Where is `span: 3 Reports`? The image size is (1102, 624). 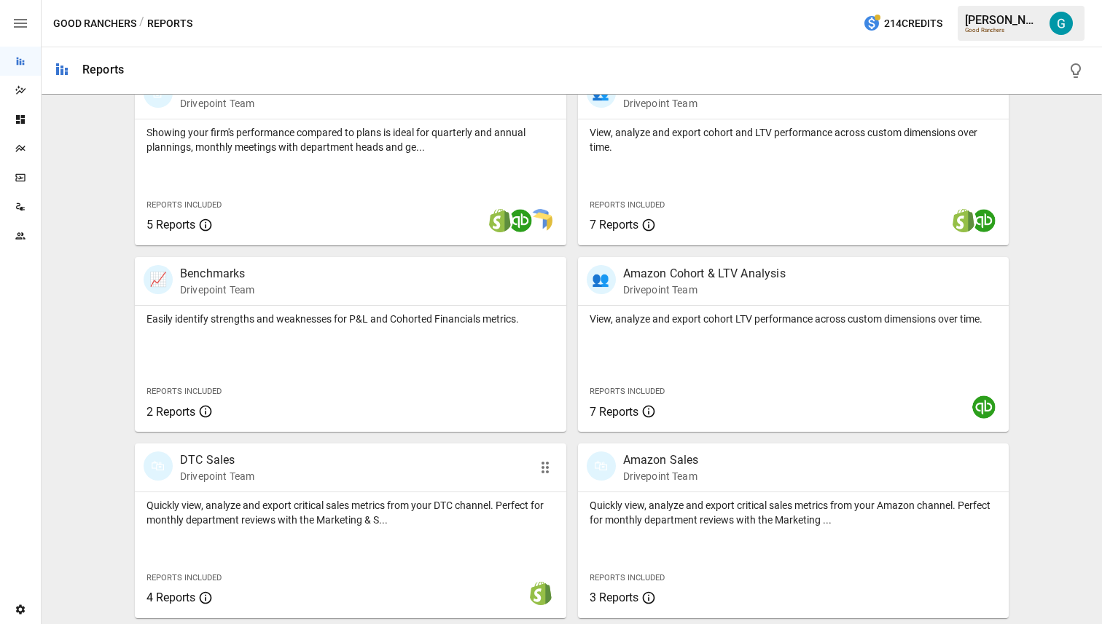 span: 3 Reports is located at coordinates (614, 598).